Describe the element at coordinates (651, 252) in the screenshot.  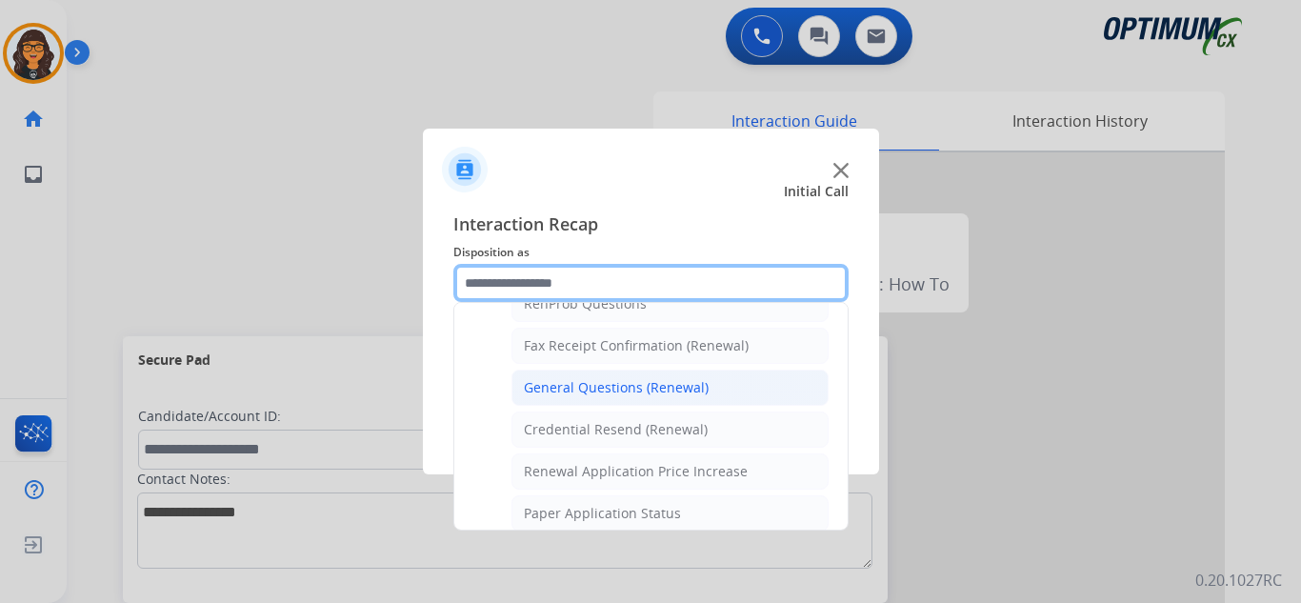
I see `span: Disposition as` at that location.